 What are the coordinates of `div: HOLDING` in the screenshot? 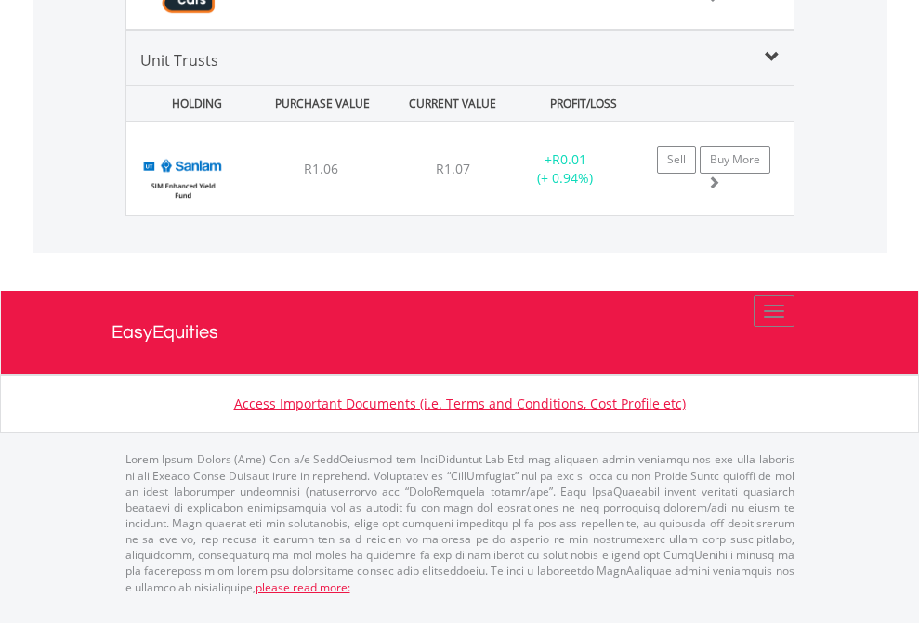 It's located at (191, 103).